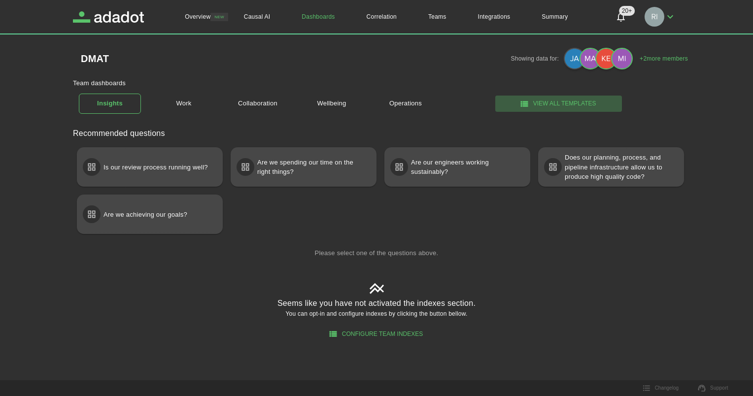  What do you see at coordinates (406, 103) in the screenshot?
I see `a: Operations` at bounding box center [406, 103].